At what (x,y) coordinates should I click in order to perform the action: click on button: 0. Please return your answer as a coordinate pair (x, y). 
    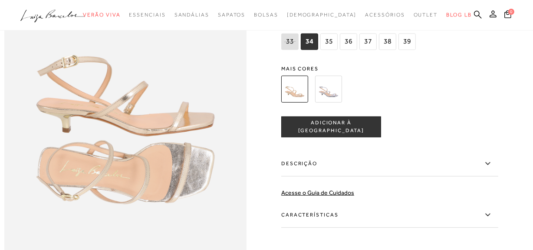
    Looking at the image, I should click on (508, 15).